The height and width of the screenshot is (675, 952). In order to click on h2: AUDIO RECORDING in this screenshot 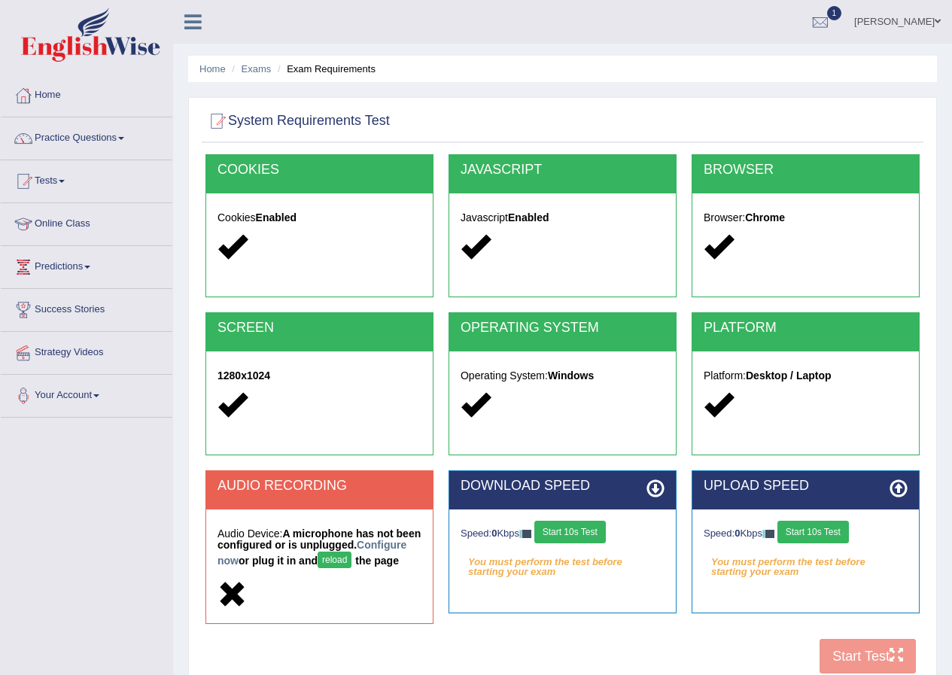, I will do `click(319, 486)`.